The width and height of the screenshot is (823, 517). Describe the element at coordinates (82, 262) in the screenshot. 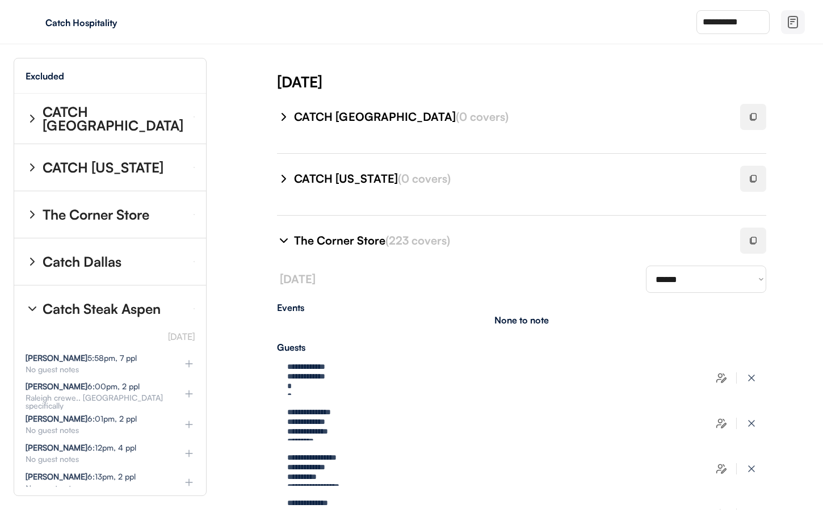

I see `div: Catch Dallas` at that location.